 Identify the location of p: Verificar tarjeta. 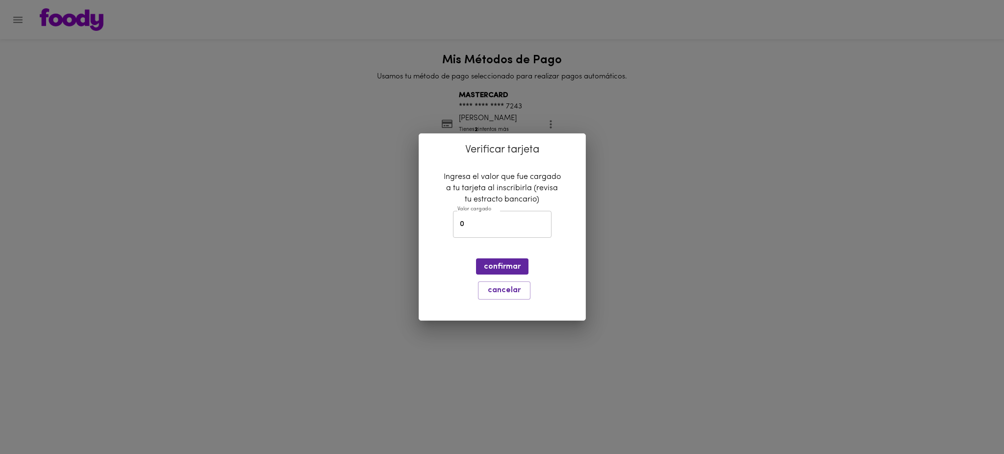
(502, 150).